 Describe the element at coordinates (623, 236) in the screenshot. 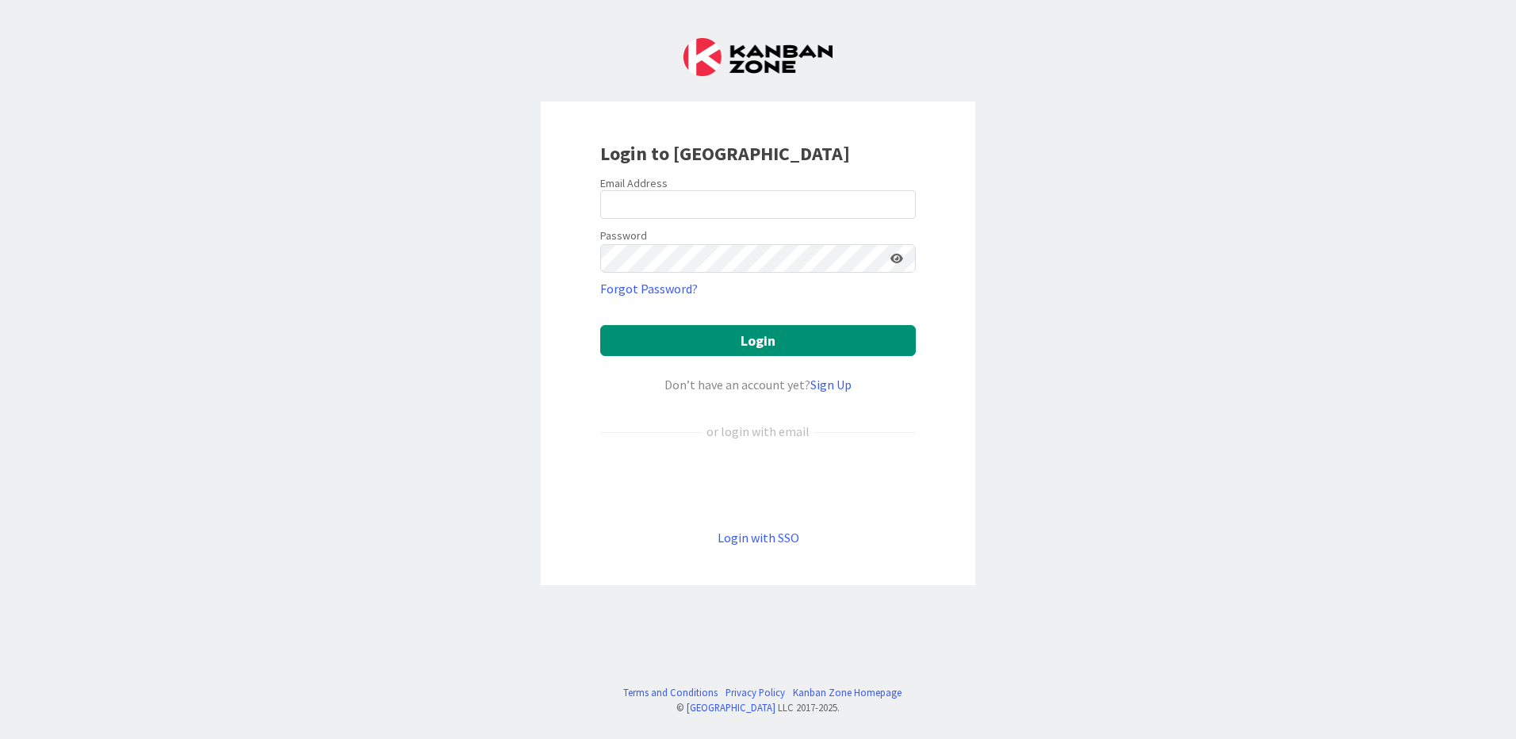

I see `label: Password` at that location.